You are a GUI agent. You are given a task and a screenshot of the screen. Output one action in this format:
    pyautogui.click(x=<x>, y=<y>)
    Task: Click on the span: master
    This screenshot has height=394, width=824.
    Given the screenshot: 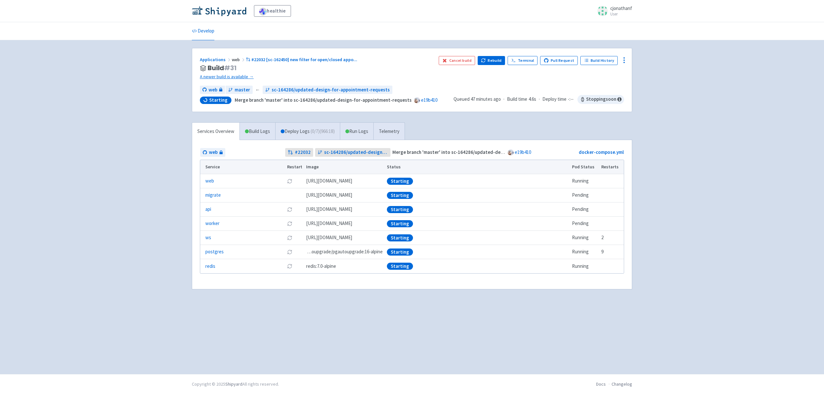 What is the action you would take?
    pyautogui.click(x=243, y=90)
    